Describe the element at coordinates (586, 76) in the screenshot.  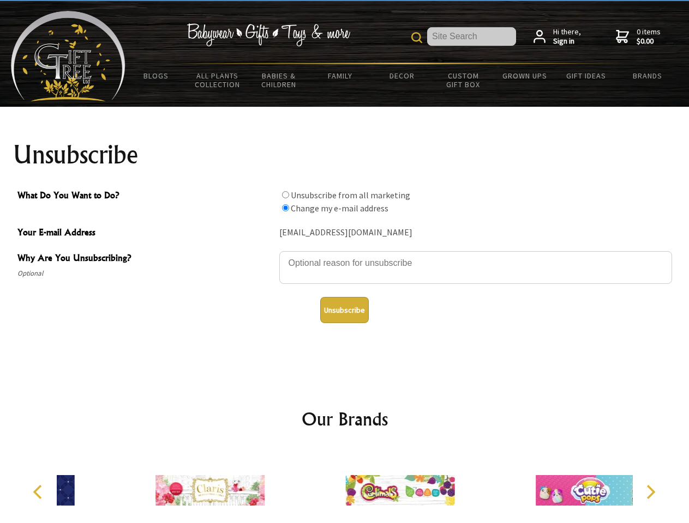
I see `a: Gift Ideas` at that location.